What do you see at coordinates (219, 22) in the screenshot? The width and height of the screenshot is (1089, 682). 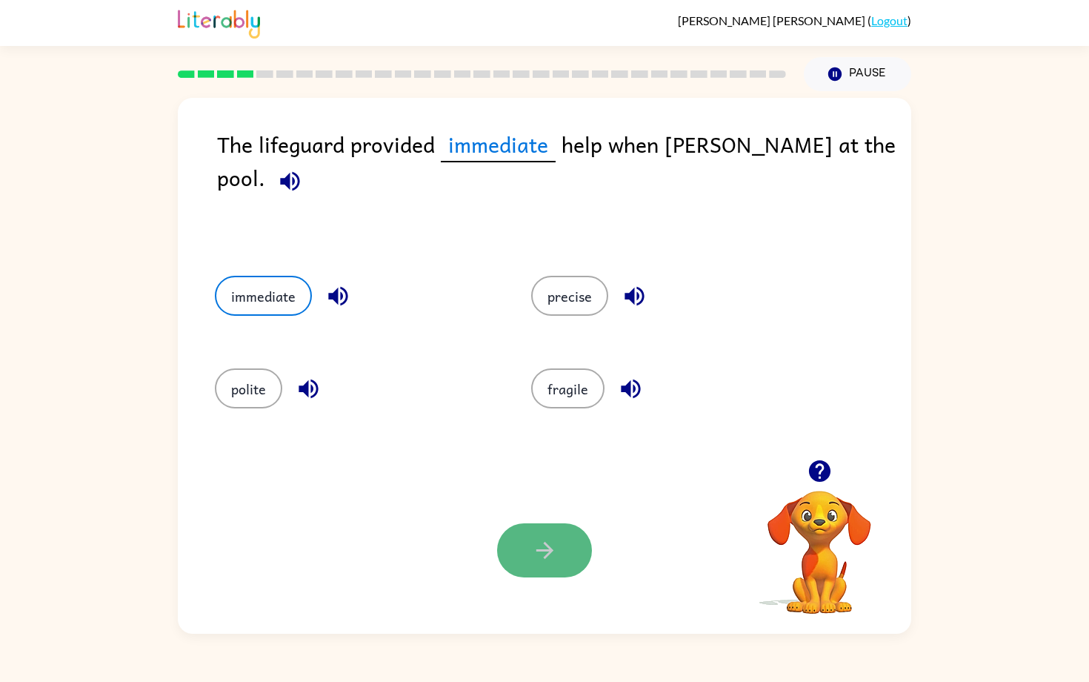 I see `img: Literably` at bounding box center [219, 22].